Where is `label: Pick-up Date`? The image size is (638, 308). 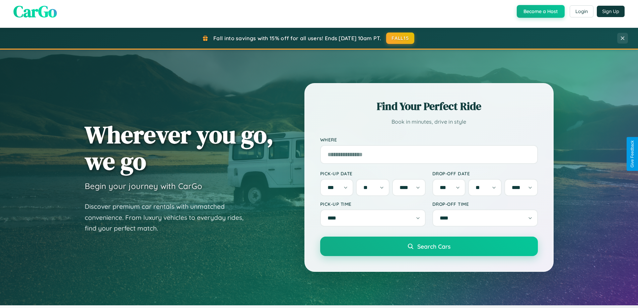
label: Pick-up Date is located at coordinates (373, 173).